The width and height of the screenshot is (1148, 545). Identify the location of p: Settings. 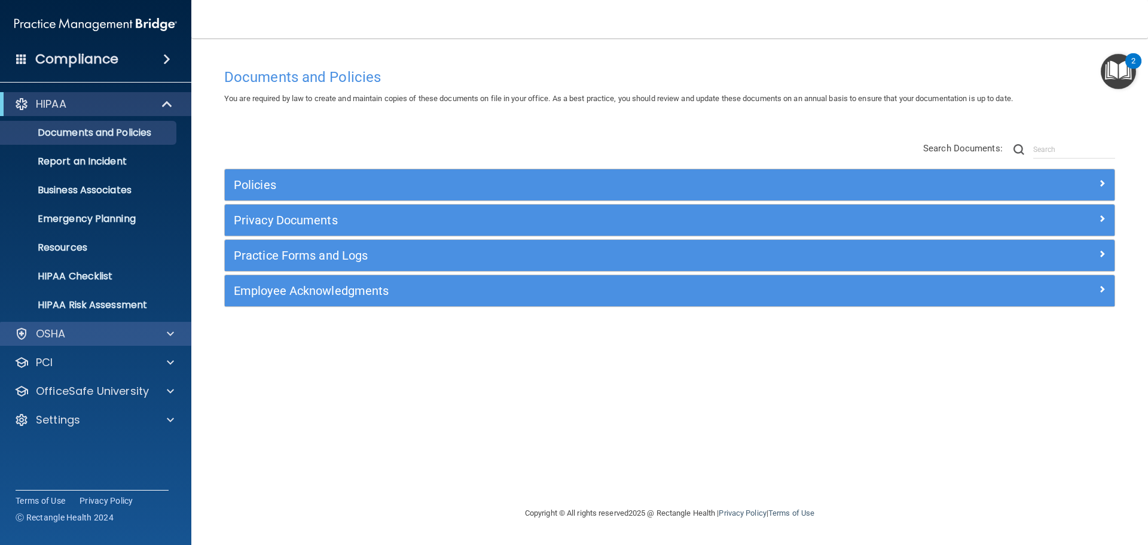
(58, 420).